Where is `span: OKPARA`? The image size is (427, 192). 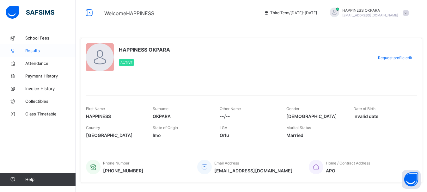
span: OKPARA is located at coordinates (181, 116).